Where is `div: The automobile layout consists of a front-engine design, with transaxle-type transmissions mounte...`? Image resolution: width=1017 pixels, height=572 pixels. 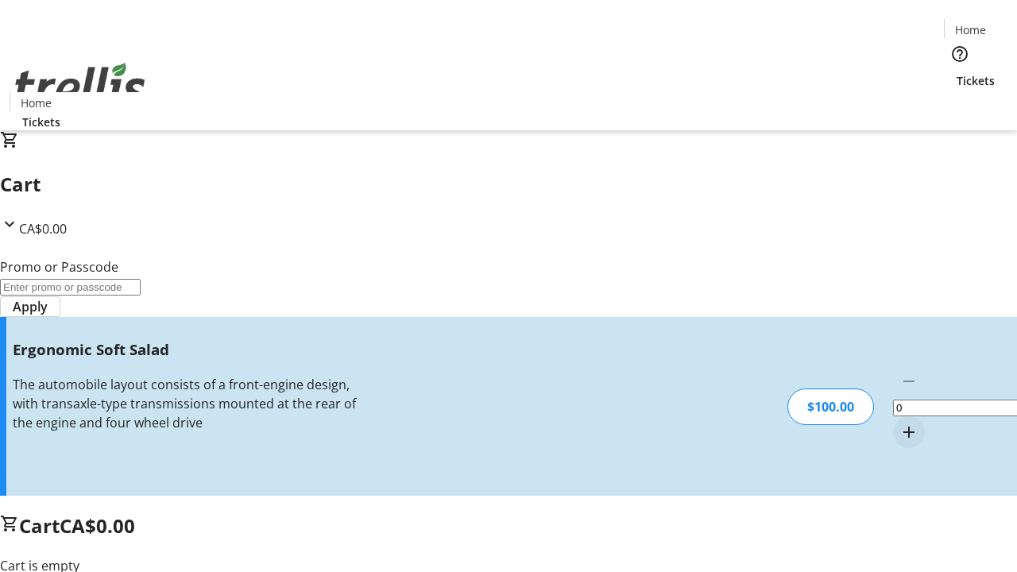 div: The automobile layout consists of a front-engine design, with transaxle-type transmissions mounte... is located at coordinates (186, 404).